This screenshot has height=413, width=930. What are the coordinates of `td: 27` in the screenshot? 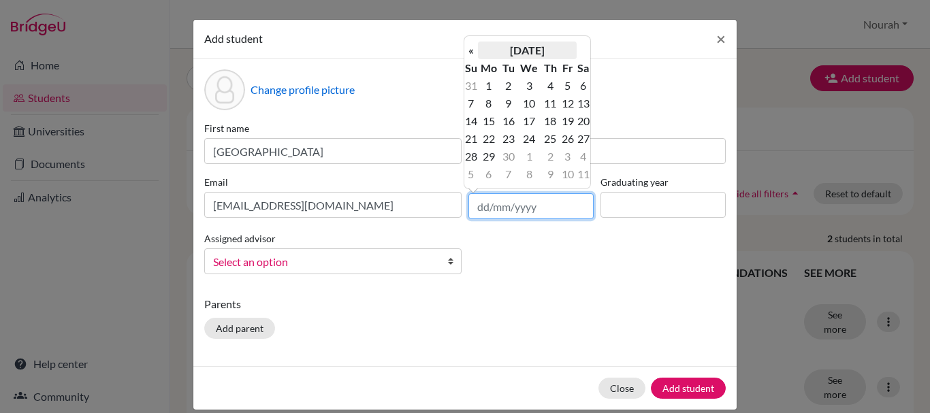 It's located at (583, 139).